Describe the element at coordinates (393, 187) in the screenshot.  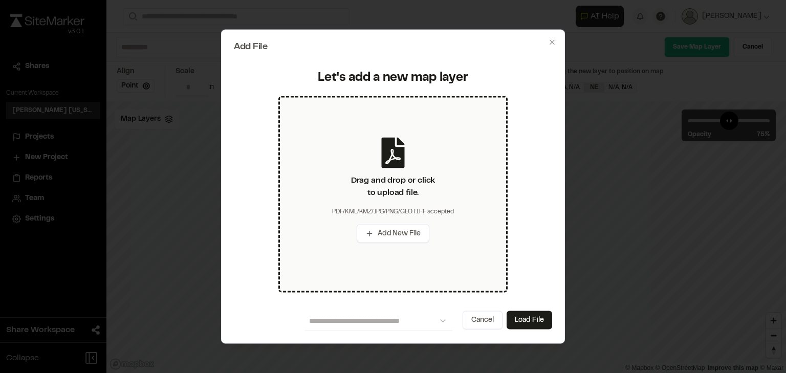
I see `div: Drag and drop or click to upload file.` at that location.